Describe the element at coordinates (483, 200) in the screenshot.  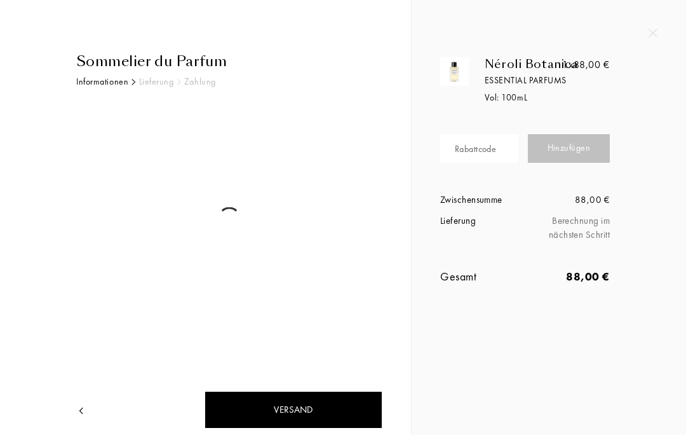
I see `div: Zwischensumme` at that location.